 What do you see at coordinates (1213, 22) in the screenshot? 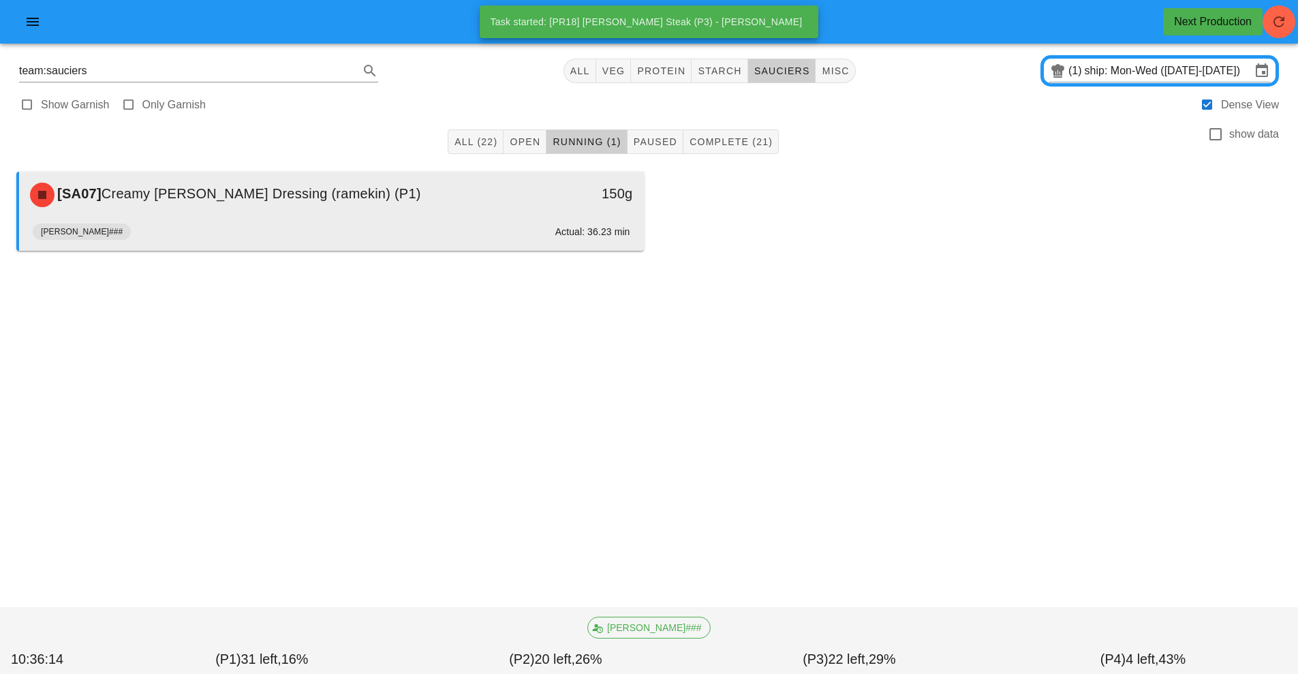
I see `div: Next Production` at bounding box center [1213, 22].